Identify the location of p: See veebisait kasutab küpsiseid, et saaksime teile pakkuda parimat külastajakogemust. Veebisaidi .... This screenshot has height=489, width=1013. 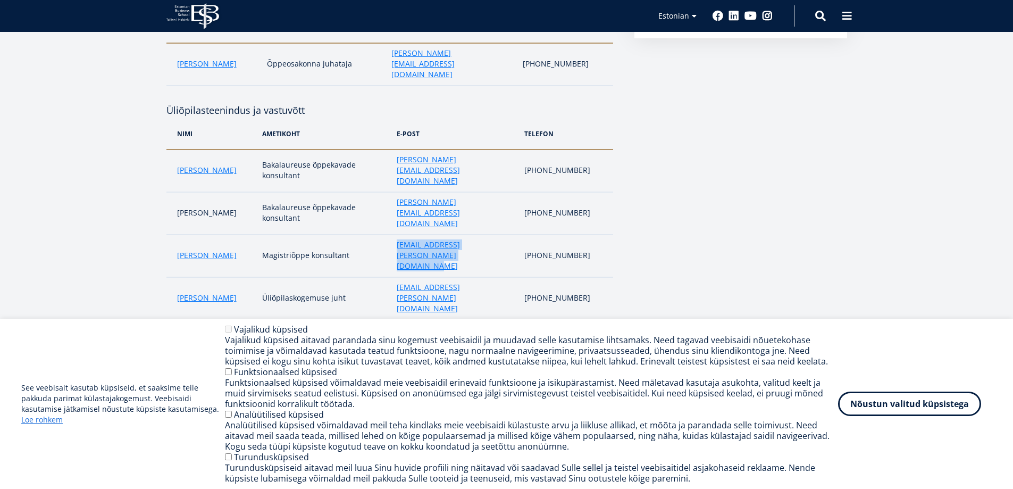
(123, 404).